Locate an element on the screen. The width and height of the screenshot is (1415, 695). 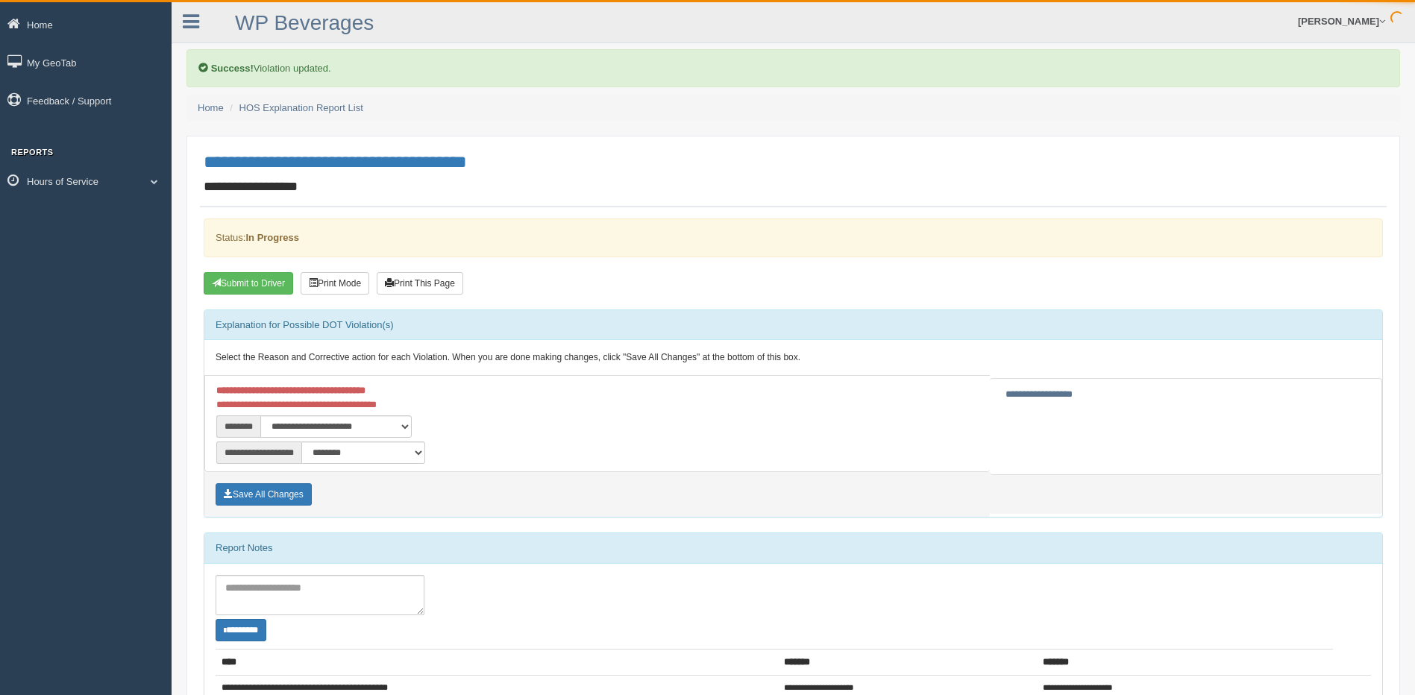
button: Print This Page is located at coordinates (420, 283).